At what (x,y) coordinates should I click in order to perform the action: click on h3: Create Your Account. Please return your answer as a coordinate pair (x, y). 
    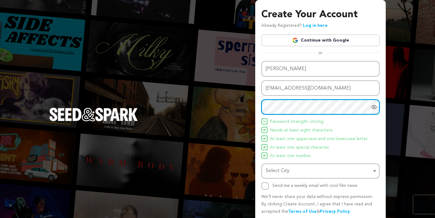
    Looking at the image, I should click on (320, 15).